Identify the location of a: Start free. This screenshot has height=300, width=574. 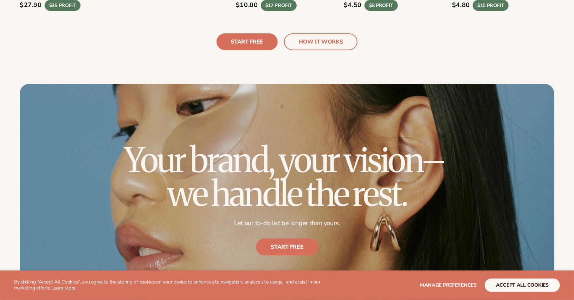
(287, 247).